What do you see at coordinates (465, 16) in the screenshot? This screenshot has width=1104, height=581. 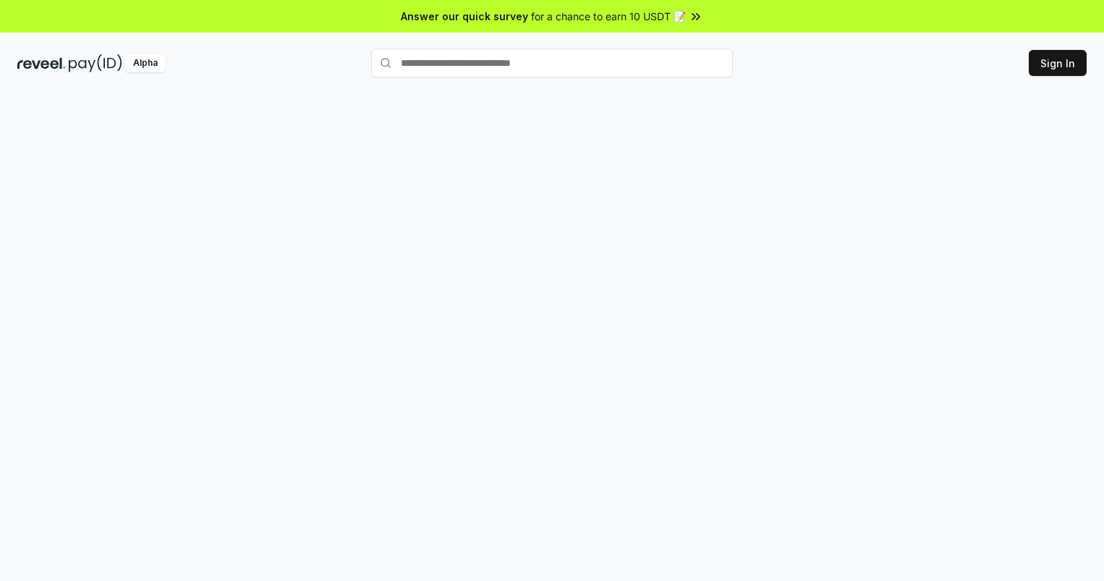 I see `span: Answer our quick survey` at bounding box center [465, 16].